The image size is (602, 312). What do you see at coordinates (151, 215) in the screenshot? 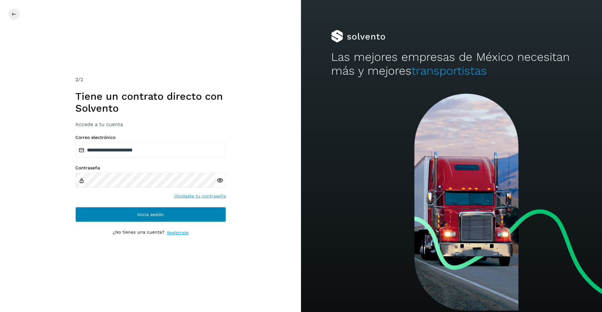
I see `button: Inicia sesión` at bounding box center [151, 215].